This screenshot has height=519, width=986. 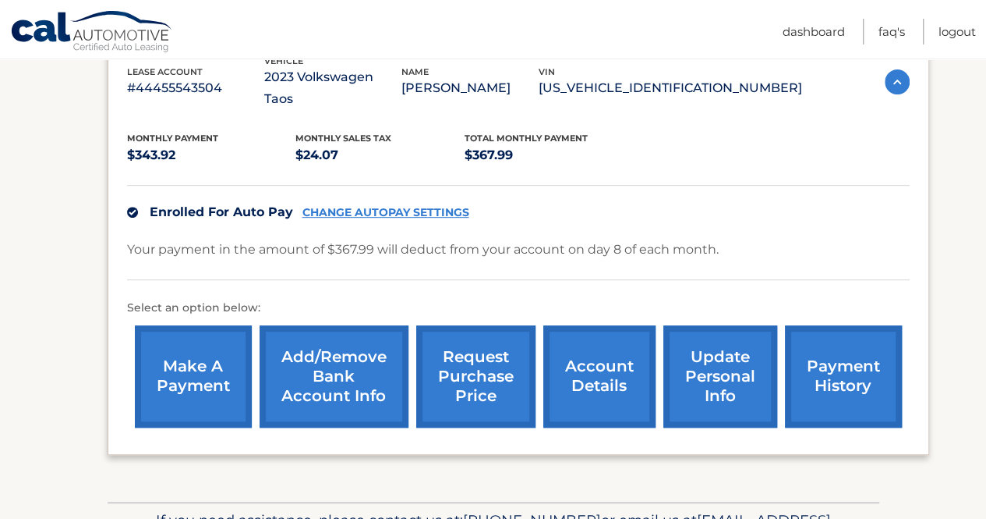 I want to click on span: lease account, so click(x=165, y=72).